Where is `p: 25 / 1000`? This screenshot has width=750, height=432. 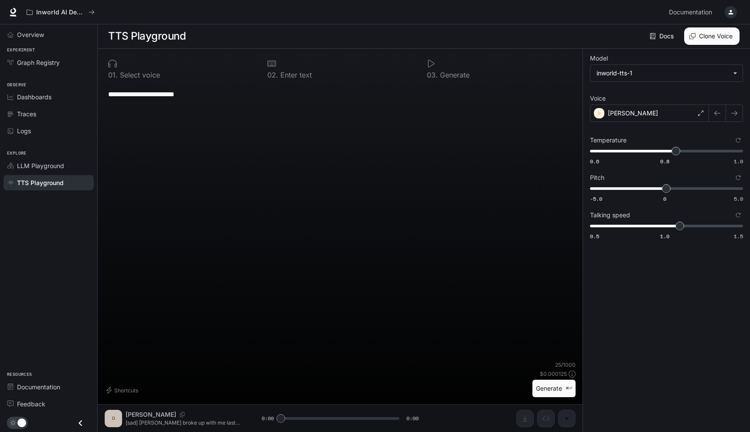 p: 25 / 1000 is located at coordinates (565, 365).